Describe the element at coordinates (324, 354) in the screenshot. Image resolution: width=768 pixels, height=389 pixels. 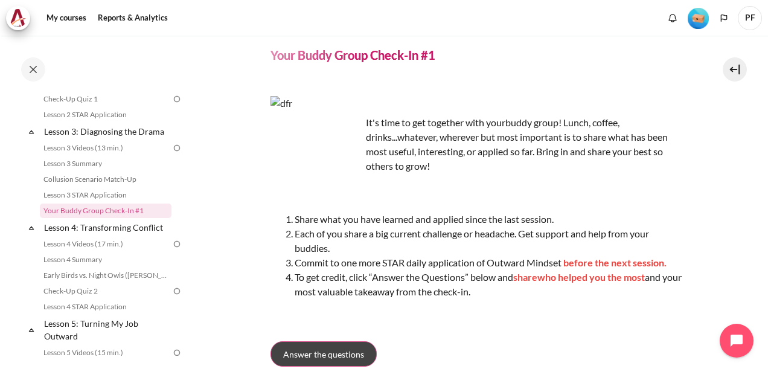
I see `a: Answer the questions` at that location.